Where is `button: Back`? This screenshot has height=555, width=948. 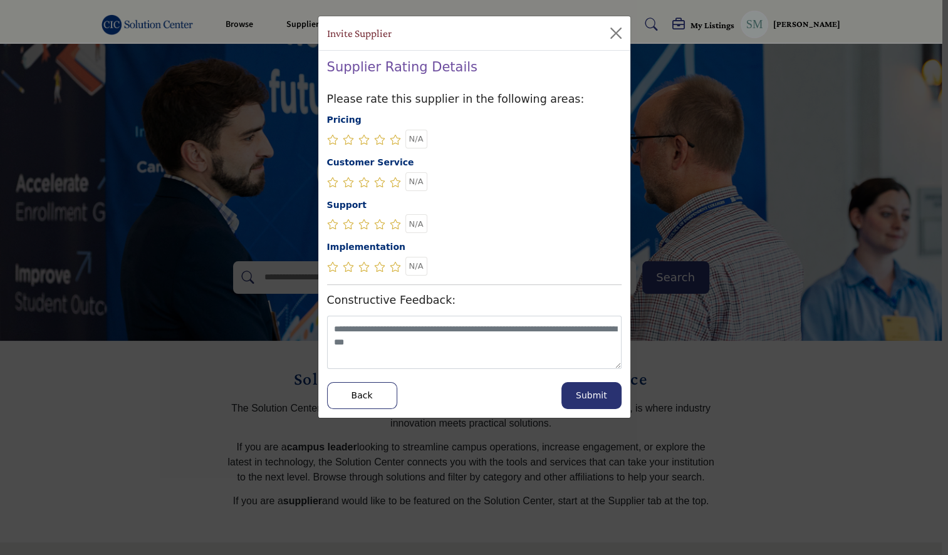
button: Back is located at coordinates (362, 395).